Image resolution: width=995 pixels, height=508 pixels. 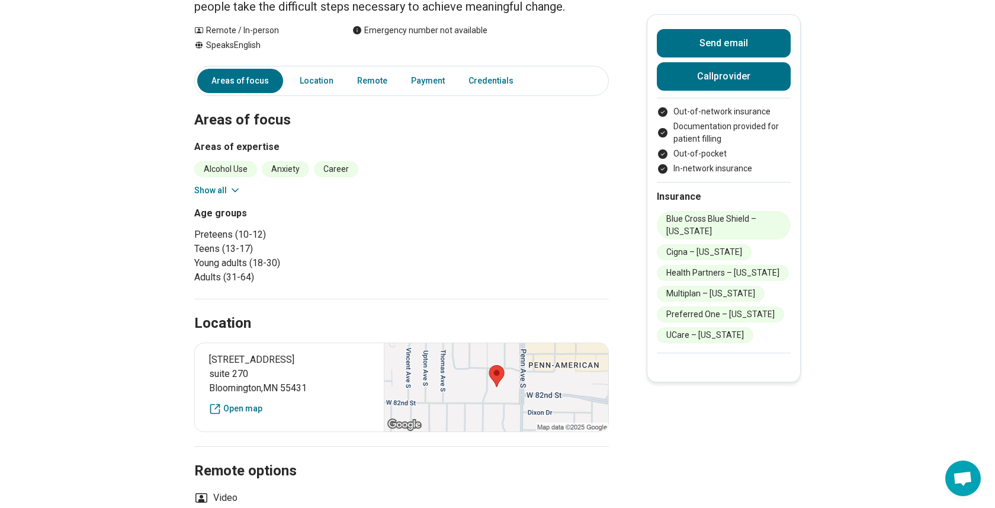 I want to click on li: In-network insurance, so click(x=724, y=168).